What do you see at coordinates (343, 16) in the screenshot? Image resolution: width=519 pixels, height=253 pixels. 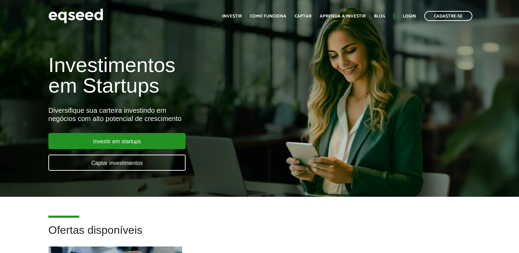 I see `a: Aprenda a investir` at bounding box center [343, 16].